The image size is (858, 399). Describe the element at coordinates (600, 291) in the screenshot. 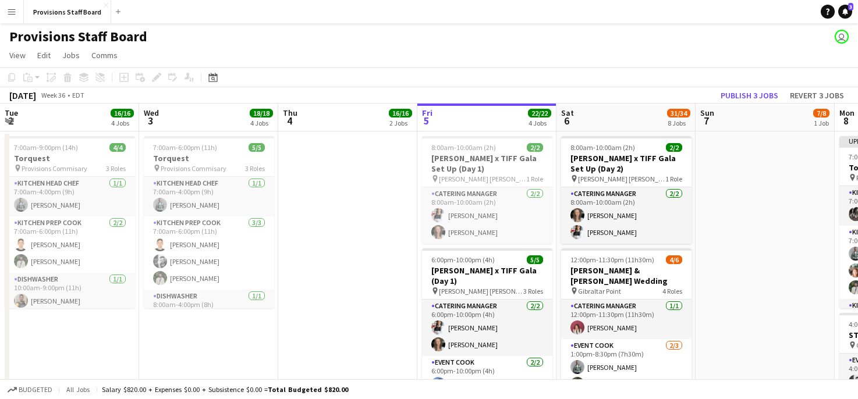

I see `span: Gibraltar Point` at that location.